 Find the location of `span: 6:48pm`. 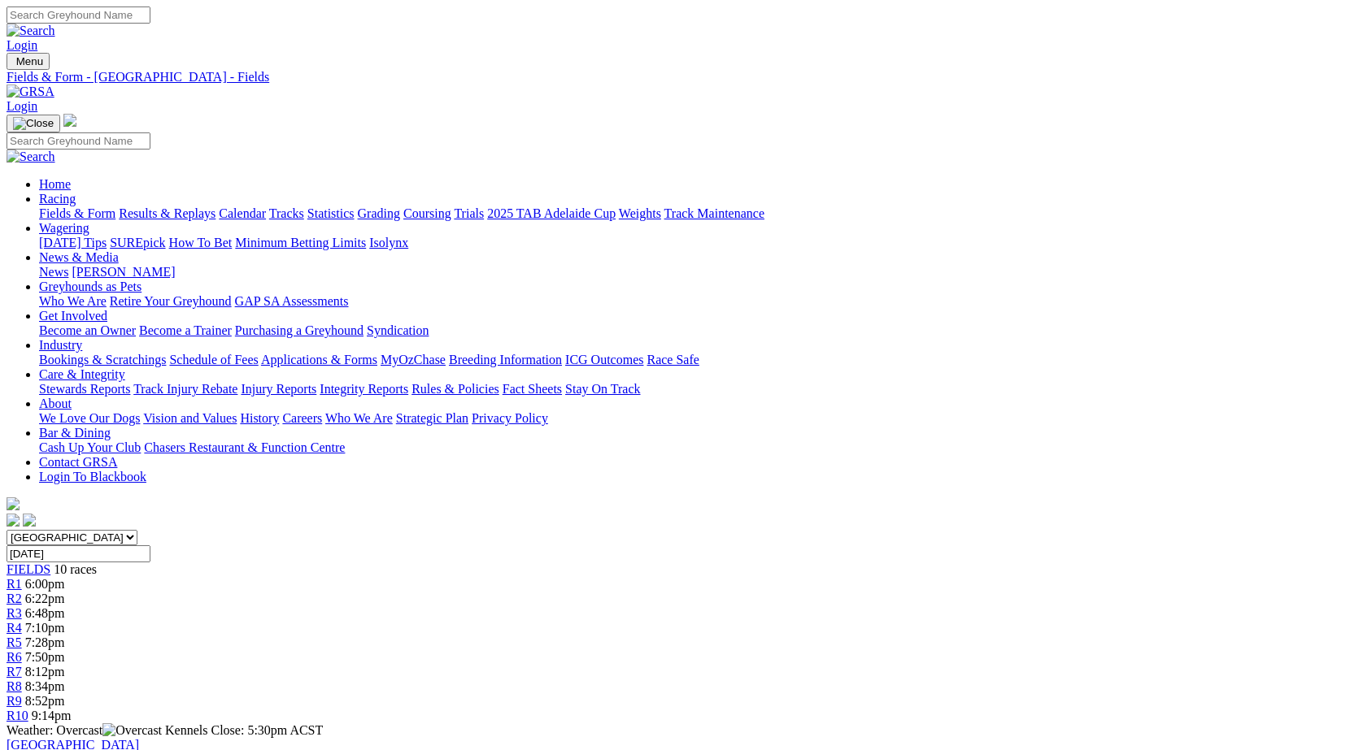

span: 6:48pm is located at coordinates (45, 613).